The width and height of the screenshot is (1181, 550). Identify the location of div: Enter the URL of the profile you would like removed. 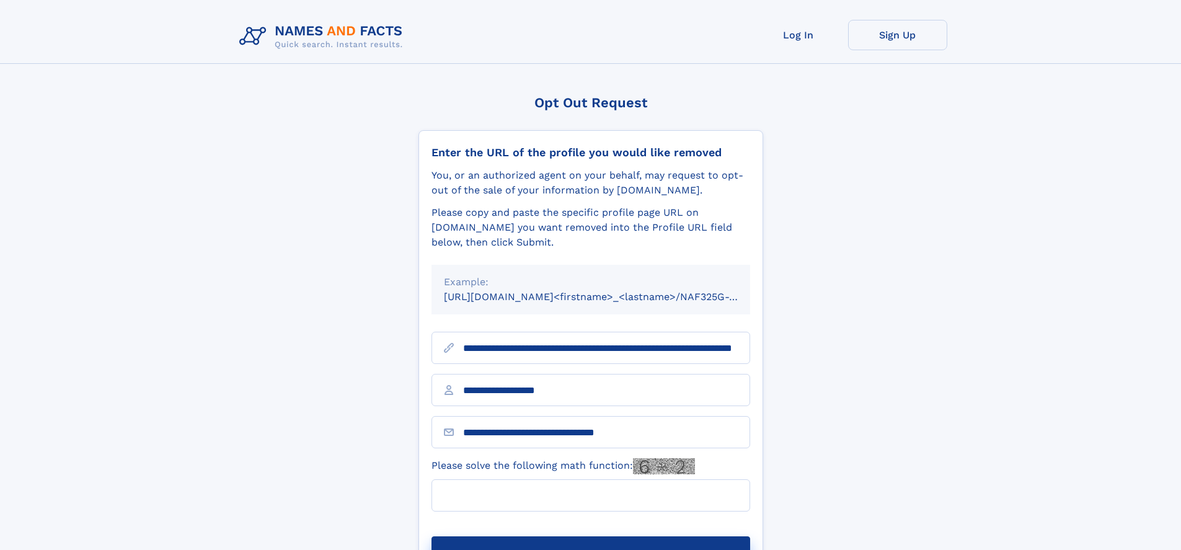
(591, 152).